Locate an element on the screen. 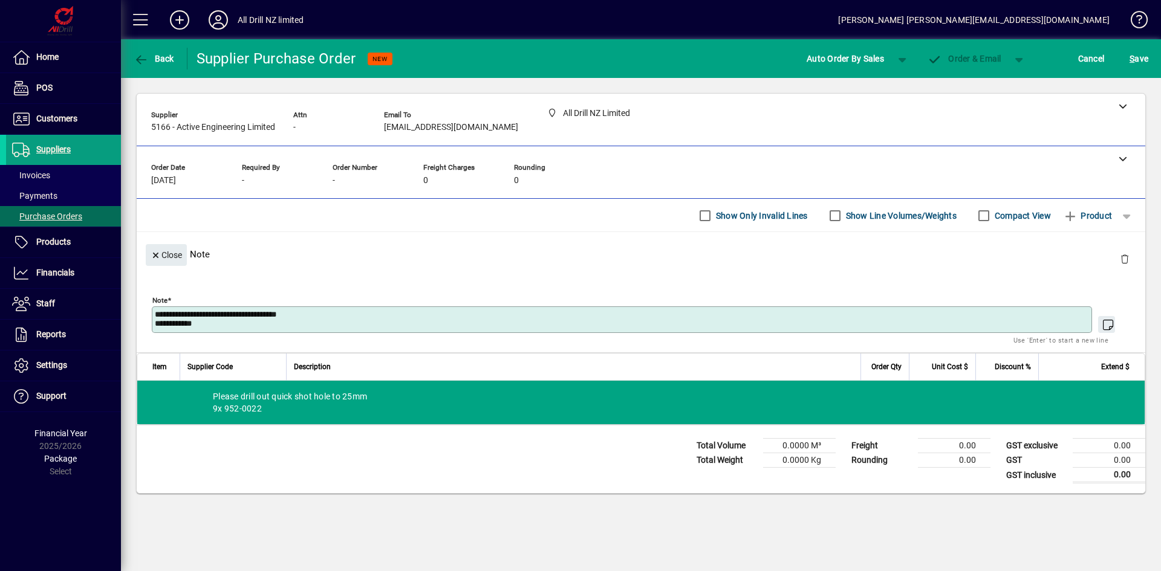  button: Back is located at coordinates (154, 59).